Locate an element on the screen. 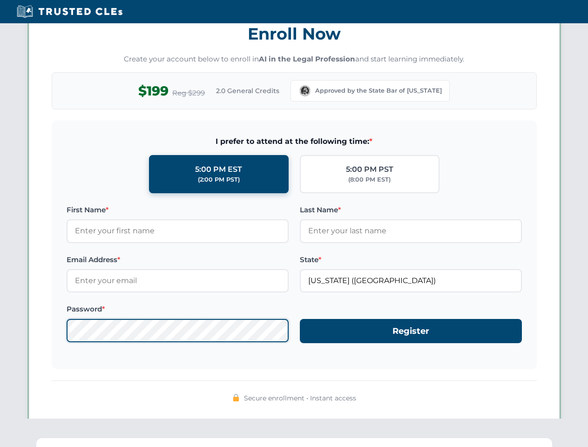  span: I prefer to attend at the following time: is located at coordinates (294, 142).